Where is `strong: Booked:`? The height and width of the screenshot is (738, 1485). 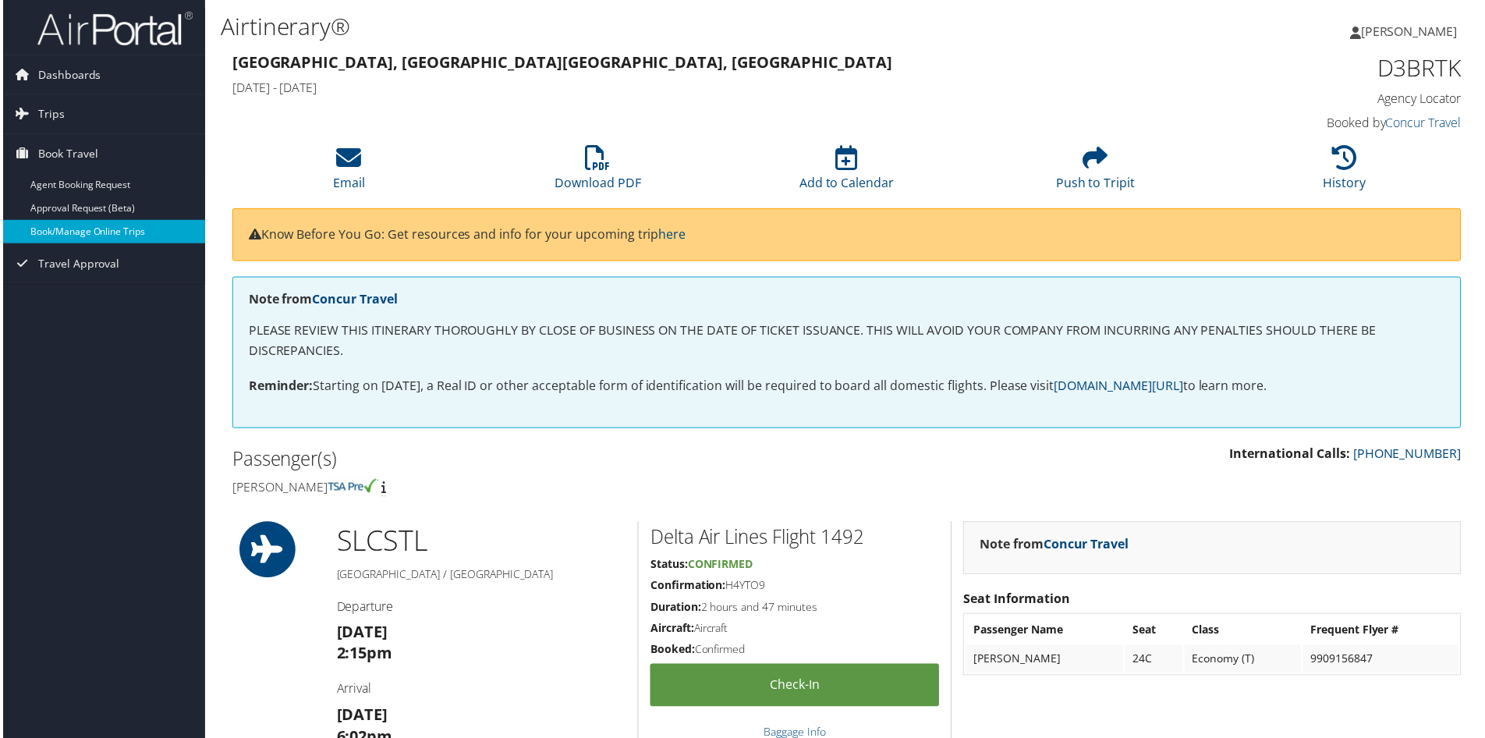 strong: Booked: is located at coordinates (671, 651).